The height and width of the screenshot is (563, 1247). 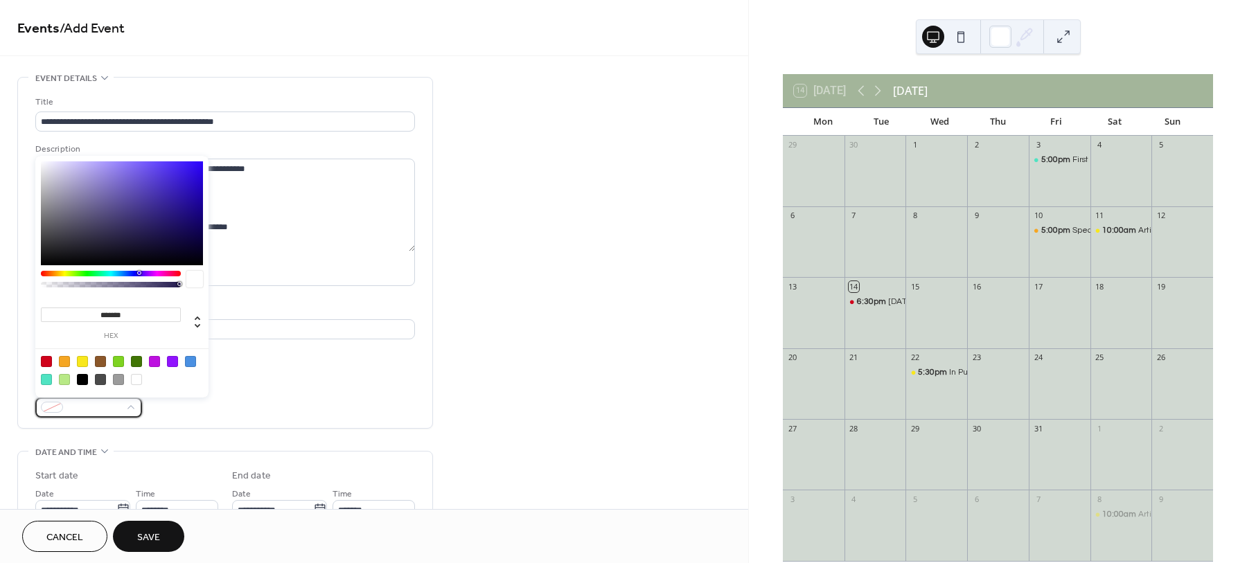 I want to click on div: 21, so click(x=853, y=357).